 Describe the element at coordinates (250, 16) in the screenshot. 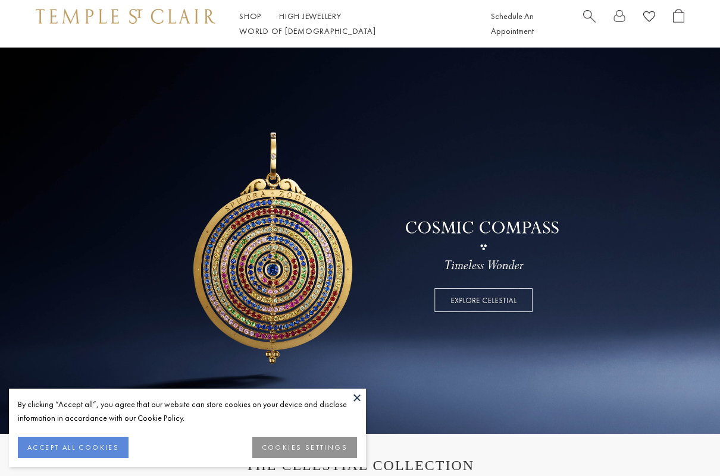

I see `a: ShopShop` at that location.